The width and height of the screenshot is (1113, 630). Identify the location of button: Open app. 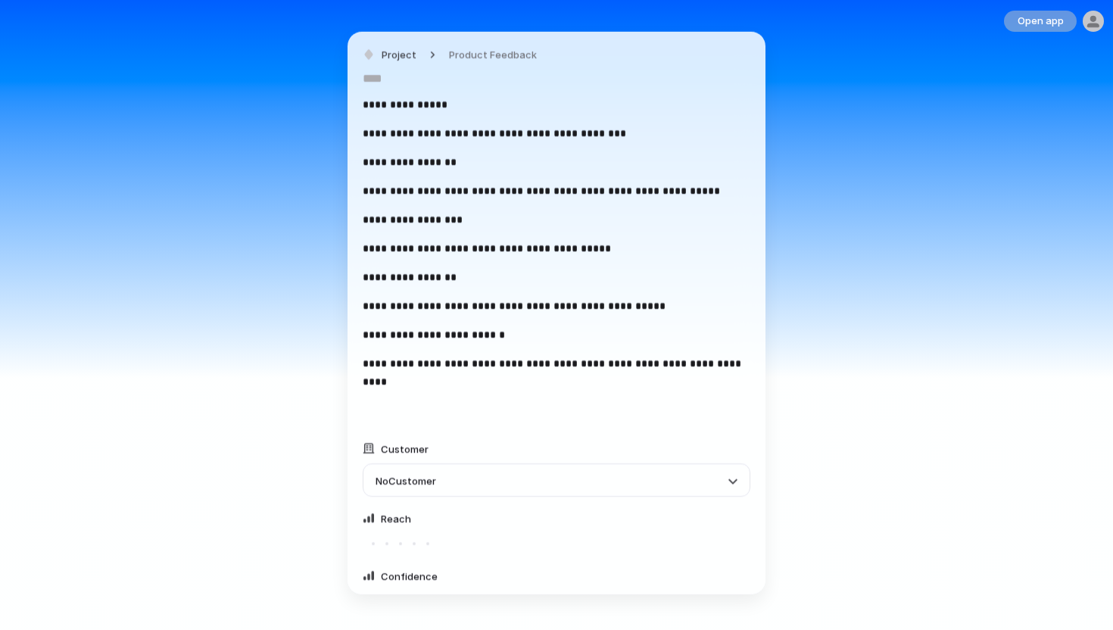
(1040, 21).